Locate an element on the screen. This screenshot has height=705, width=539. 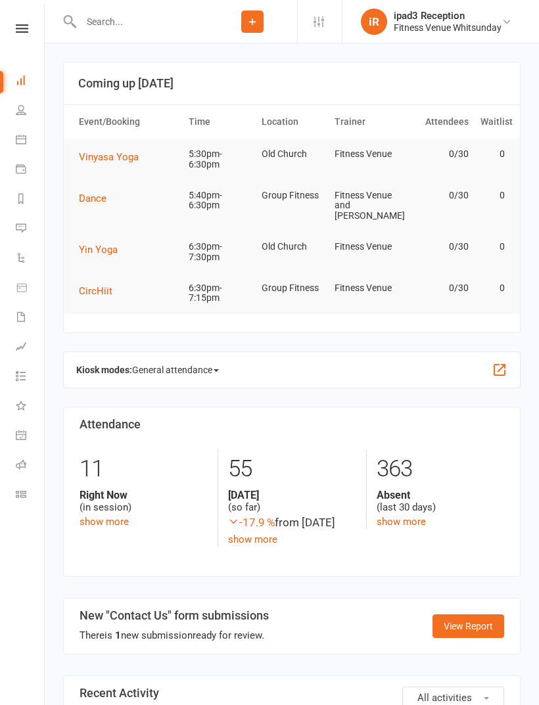
a: Roll call kiosk mode is located at coordinates (30, 466).